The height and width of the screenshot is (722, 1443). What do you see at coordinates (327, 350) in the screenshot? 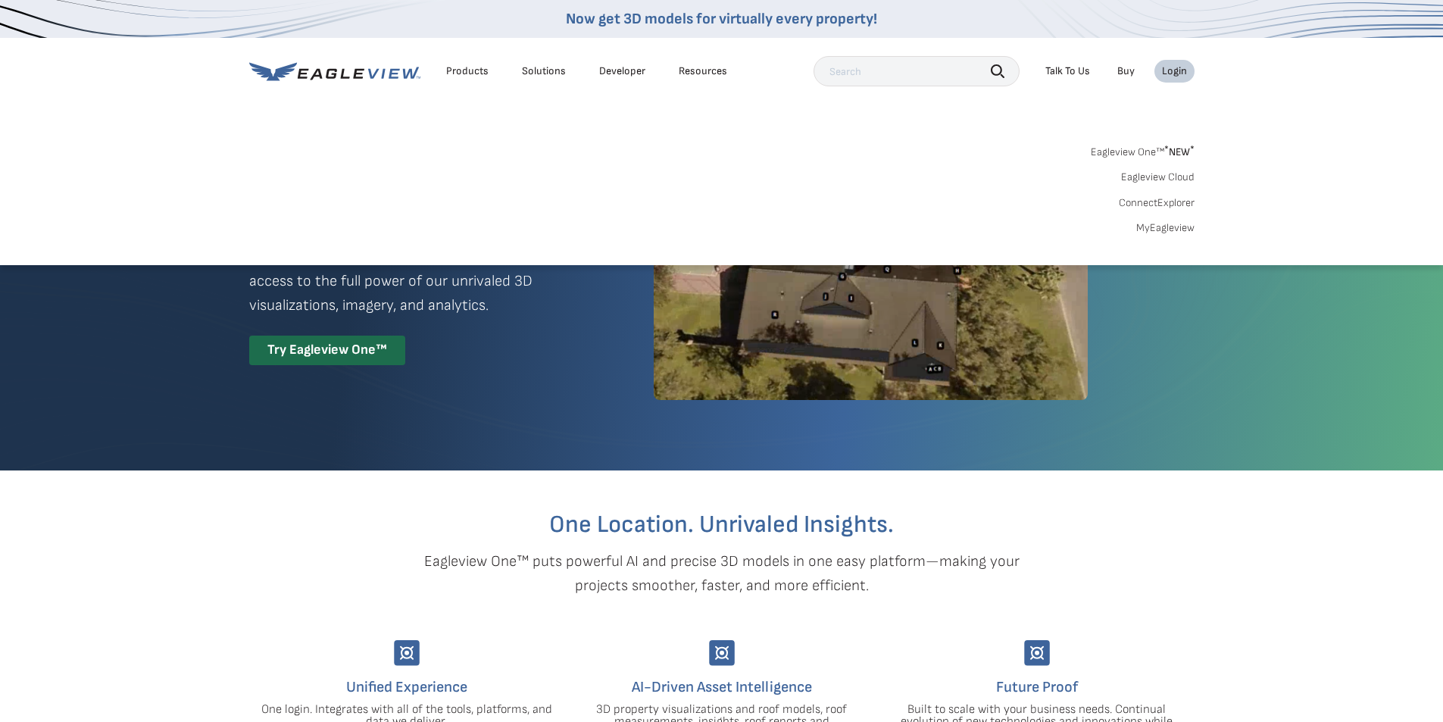
I see `div: Try Eagleview One™` at bounding box center [327, 350].